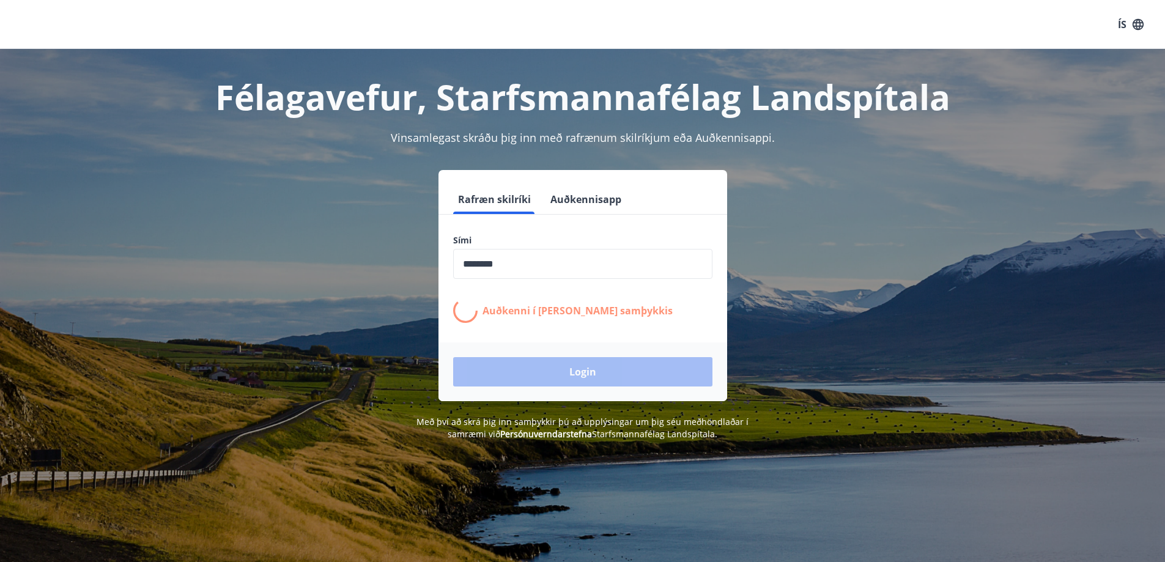  Describe the element at coordinates (494, 199) in the screenshot. I see `button: Rafræn skilríki` at that location.